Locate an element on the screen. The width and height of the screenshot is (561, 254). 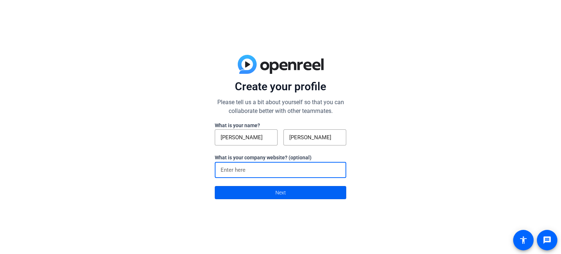
input: First Name is located at coordinates (246, 137).